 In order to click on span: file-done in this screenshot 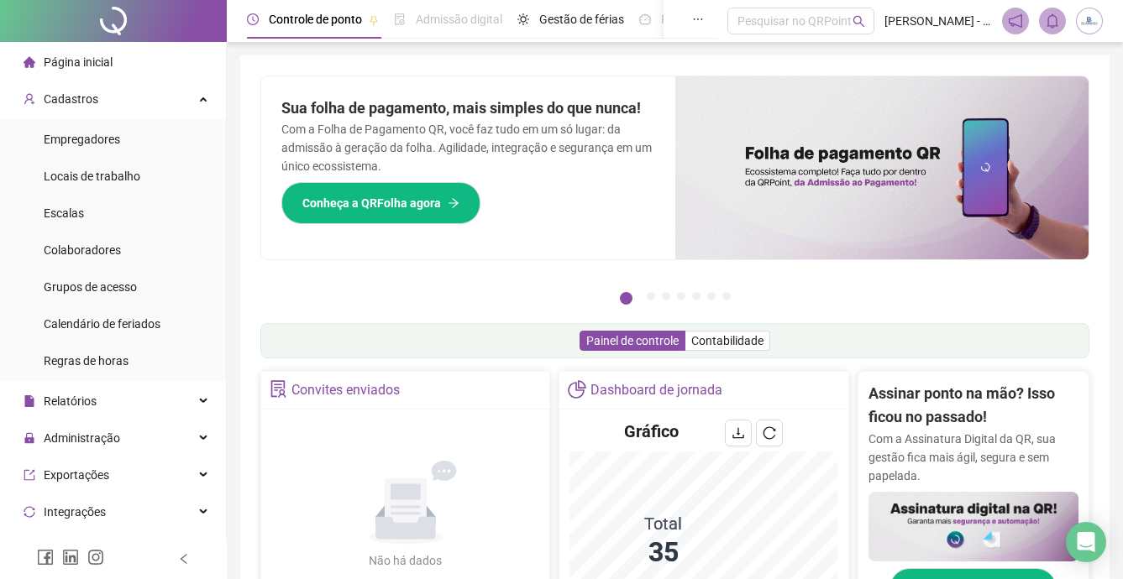, I will do `click(400, 19)`.